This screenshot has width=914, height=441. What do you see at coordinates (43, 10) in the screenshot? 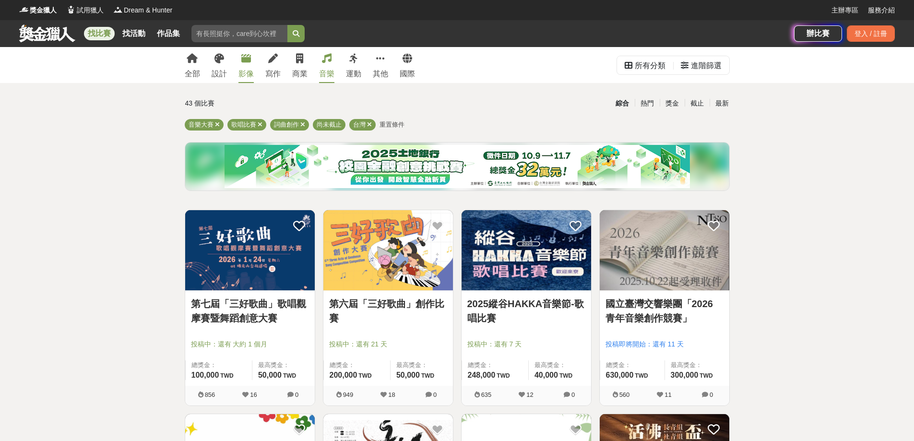
I see `span: 獎金獵人` at bounding box center [43, 10].